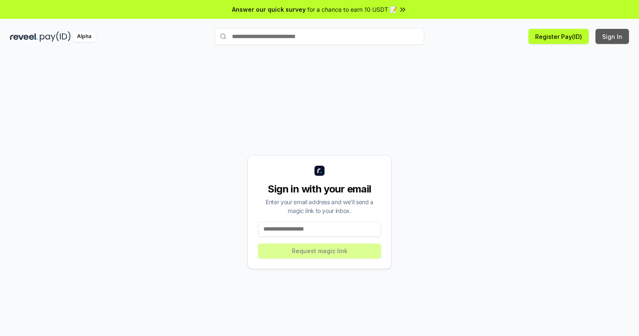 This screenshot has height=336, width=639. What do you see at coordinates (24, 36) in the screenshot?
I see `img: reveel_dark` at bounding box center [24, 36].